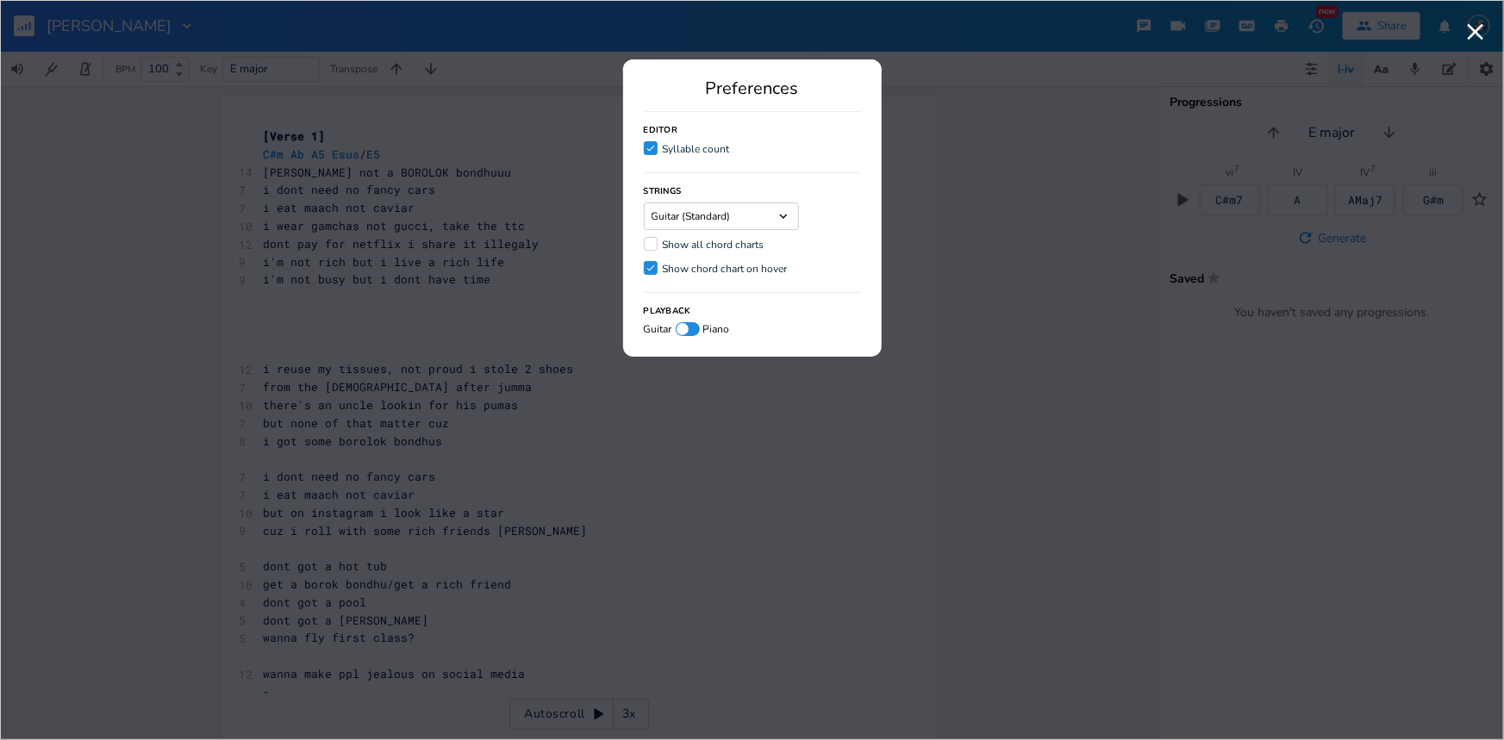 The image size is (1504, 740). Describe the element at coordinates (691, 216) in the screenshot. I see `span: Guitar (Standard)` at that location.